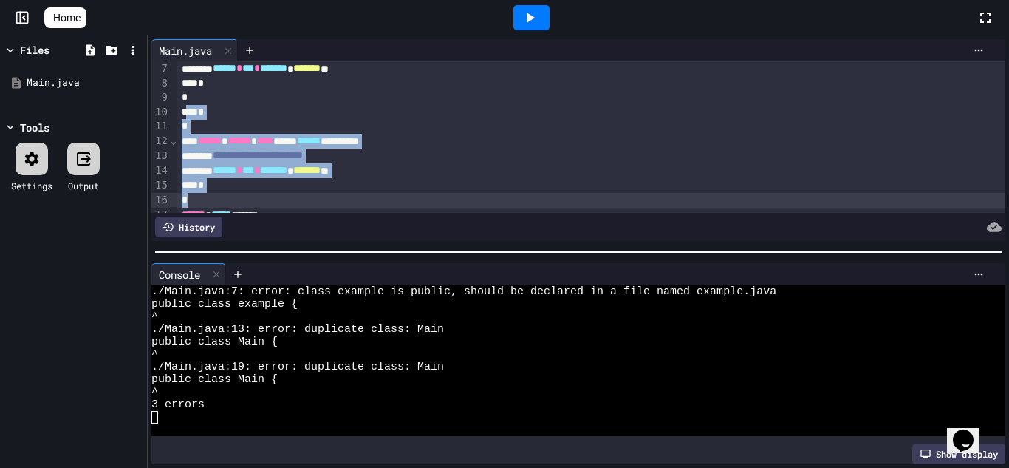  Describe the element at coordinates (160, 141) in the screenshot. I see `div: 12` at that location.